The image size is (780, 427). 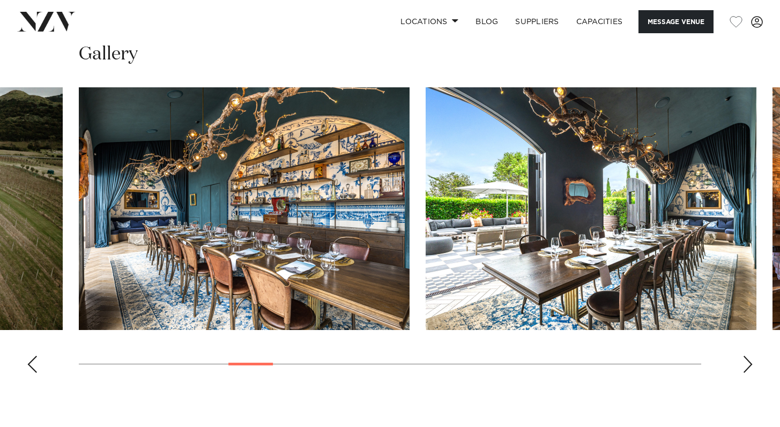 I want to click on img: nzv-logo.png, so click(x=46, y=21).